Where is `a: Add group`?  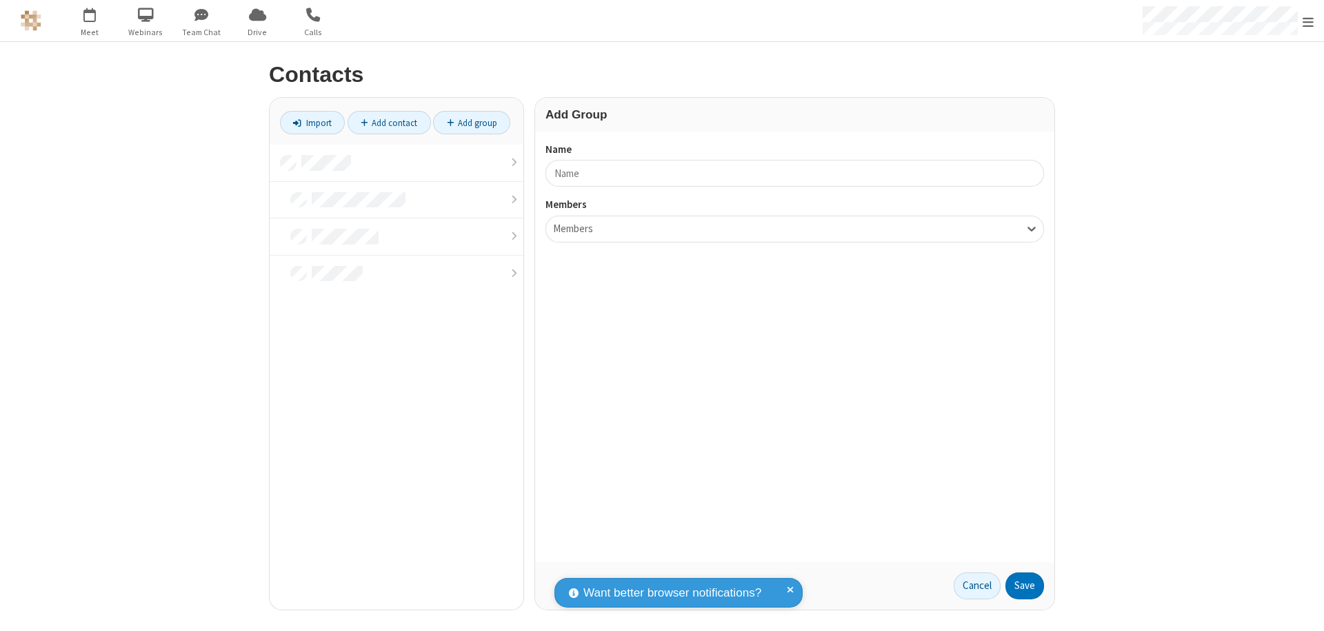 a: Add group is located at coordinates (472, 123).